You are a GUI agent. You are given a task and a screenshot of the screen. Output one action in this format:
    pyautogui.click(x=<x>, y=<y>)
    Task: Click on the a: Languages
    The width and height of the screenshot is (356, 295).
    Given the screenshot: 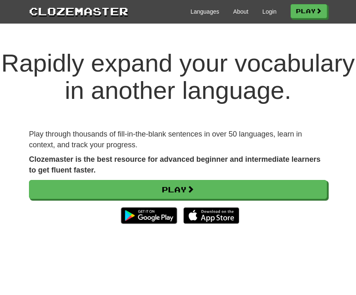 What is the action you would take?
    pyautogui.click(x=204, y=12)
    